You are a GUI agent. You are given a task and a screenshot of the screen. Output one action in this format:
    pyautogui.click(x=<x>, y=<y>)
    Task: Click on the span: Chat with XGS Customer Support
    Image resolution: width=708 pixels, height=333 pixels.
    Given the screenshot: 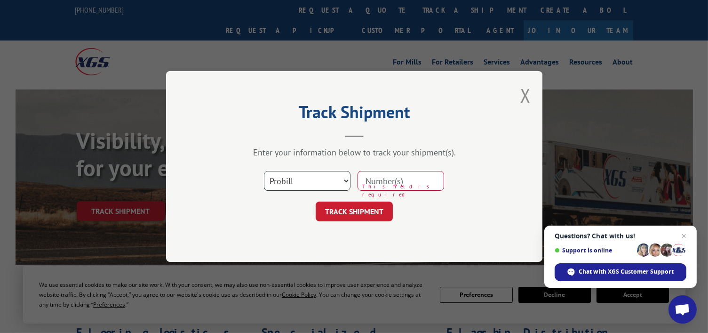 What is the action you would take?
    pyautogui.click(x=627, y=271)
    